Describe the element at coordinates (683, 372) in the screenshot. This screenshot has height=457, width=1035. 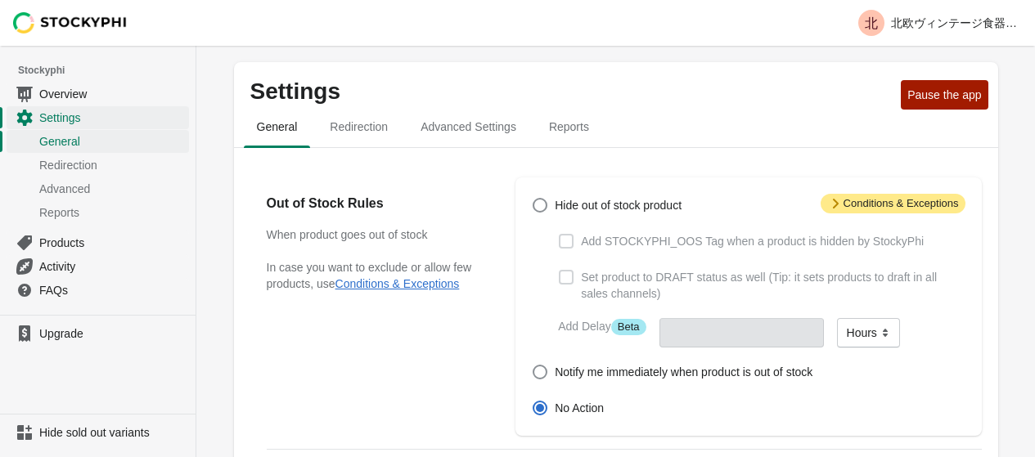
I see `span: Notify me immediately when product is out of stock` at that location.